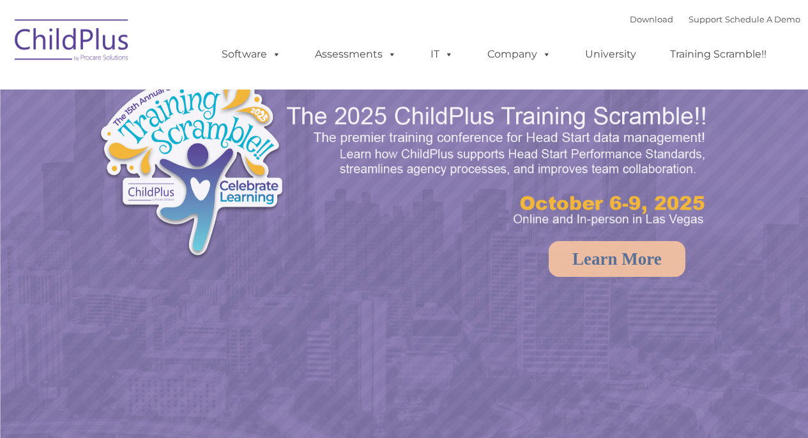 Image resolution: width=808 pixels, height=438 pixels. I want to click on a: Download, so click(652, 19).